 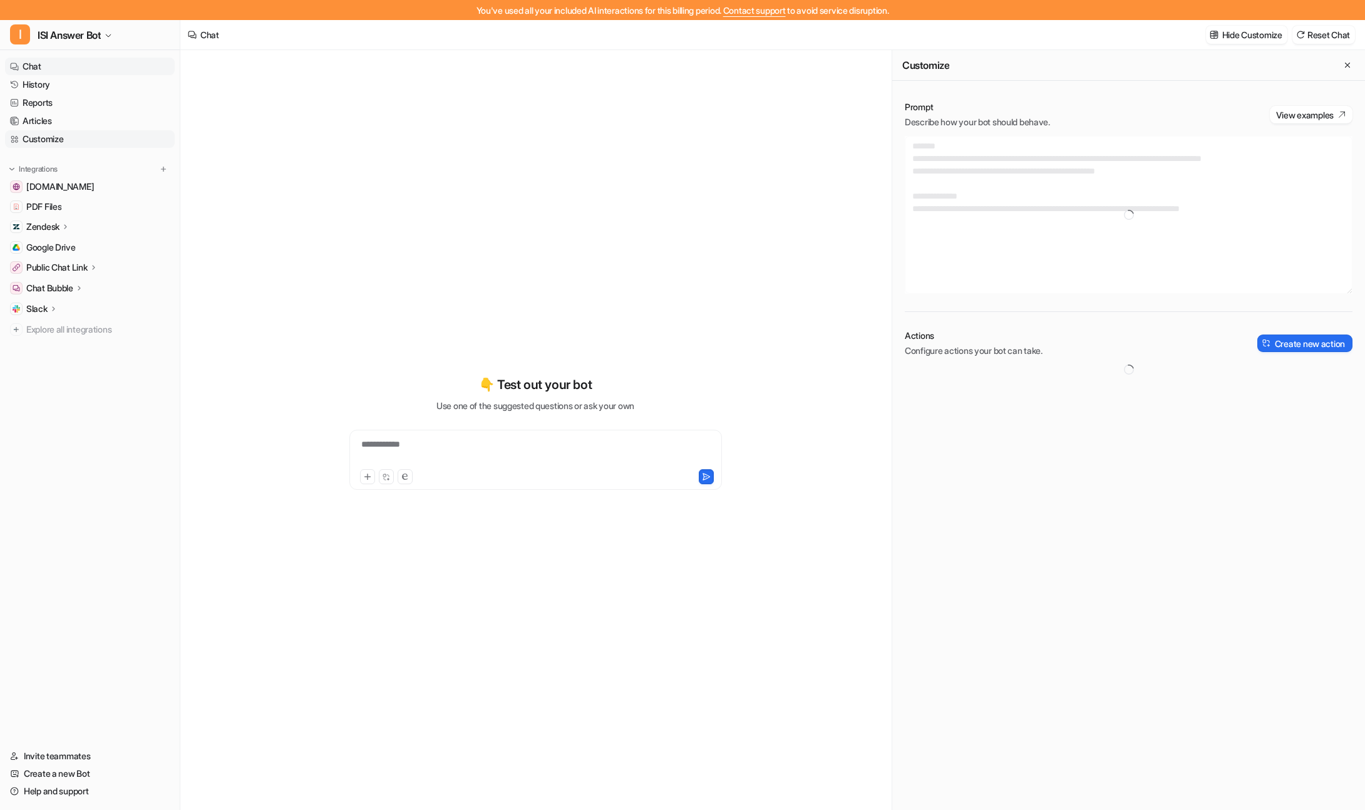 I want to click on img: Chat Bubble, so click(x=16, y=288).